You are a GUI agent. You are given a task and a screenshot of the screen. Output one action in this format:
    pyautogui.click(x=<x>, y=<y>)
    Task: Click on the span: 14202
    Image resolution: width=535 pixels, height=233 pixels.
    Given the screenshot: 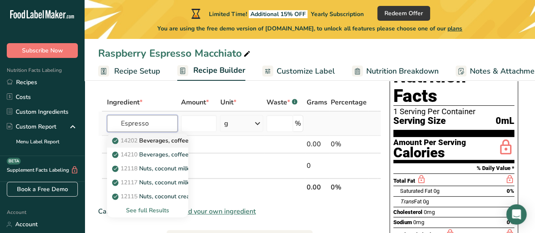 What is the action you would take?
    pyautogui.click(x=129, y=140)
    